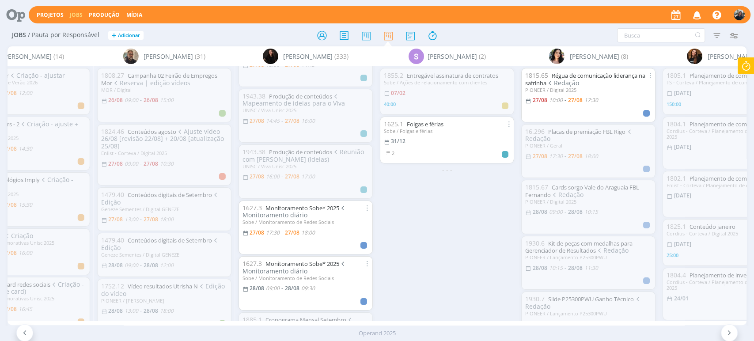 This screenshot has width=754, height=341. What do you see at coordinates (591, 268) in the screenshot?
I see `11:30` at bounding box center [591, 268].